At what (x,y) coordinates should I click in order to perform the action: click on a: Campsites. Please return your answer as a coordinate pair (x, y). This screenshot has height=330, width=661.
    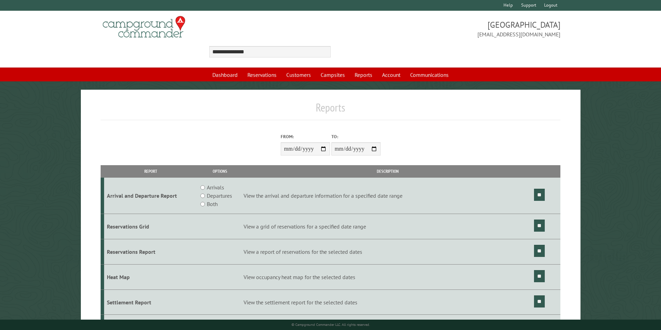
    Looking at the image, I should click on (333, 75).